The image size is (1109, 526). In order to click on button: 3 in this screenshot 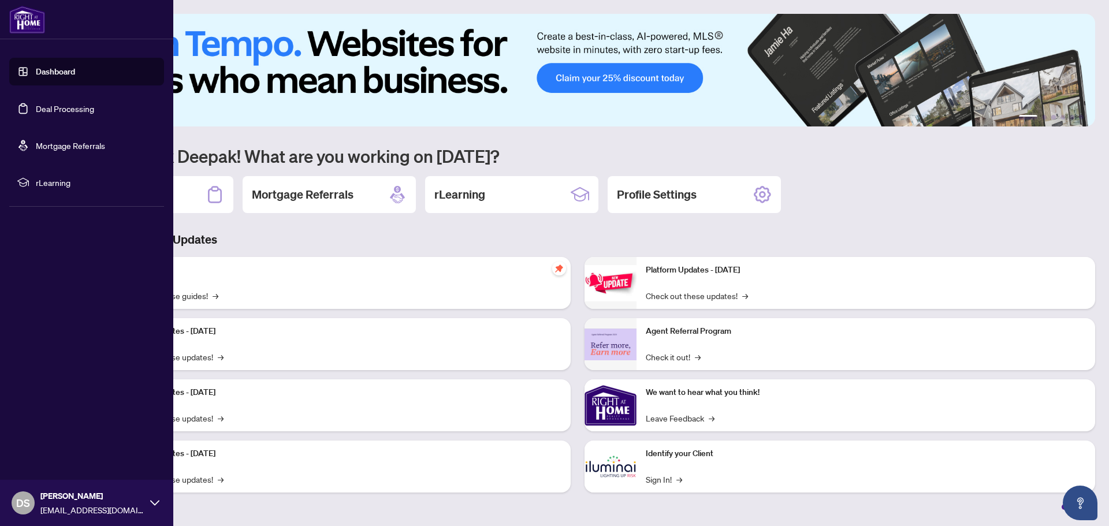, I will do `click(1054, 117)`.